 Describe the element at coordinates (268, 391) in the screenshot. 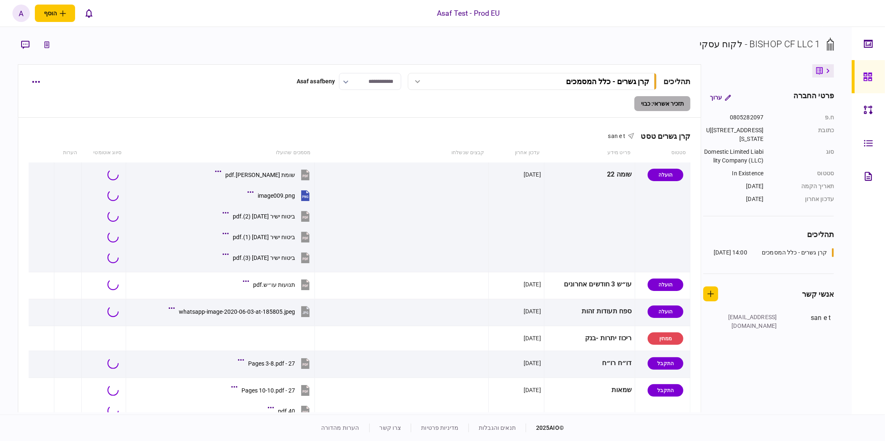

I see `div: 27 - Pages 10-10.pdf` at that location.